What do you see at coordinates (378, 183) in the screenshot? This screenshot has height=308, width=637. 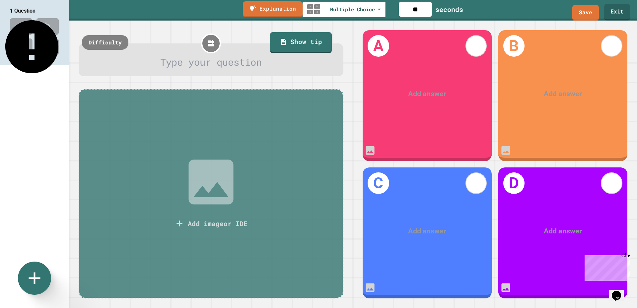 I see `h1: C` at bounding box center [378, 183].